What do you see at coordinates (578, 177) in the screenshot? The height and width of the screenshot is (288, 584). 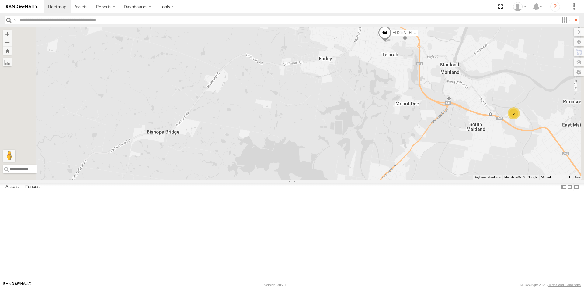 I see `a: Terms` at bounding box center [578, 177].